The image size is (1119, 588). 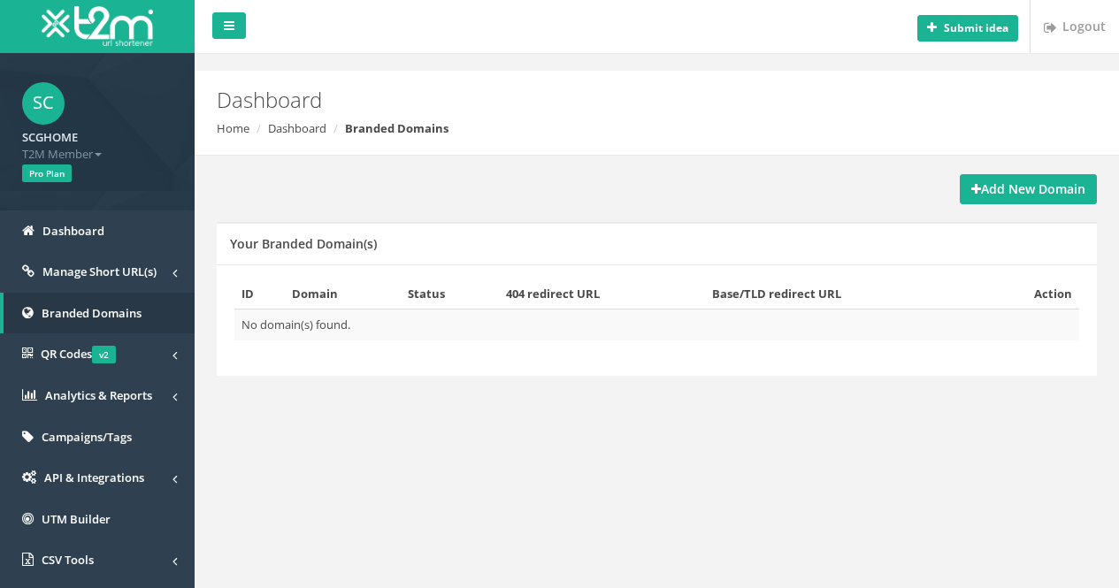 I want to click on h5: Your Branded Domain(s), so click(x=303, y=243).